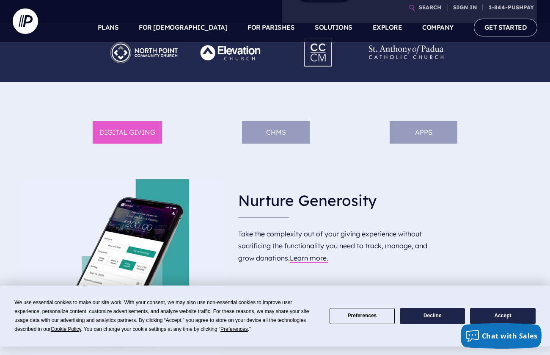 The width and height of the screenshot is (550, 355). Describe the element at coordinates (144, 41) in the screenshot. I see `picture: Pushpay_Logo__NorthPoint` at that location.